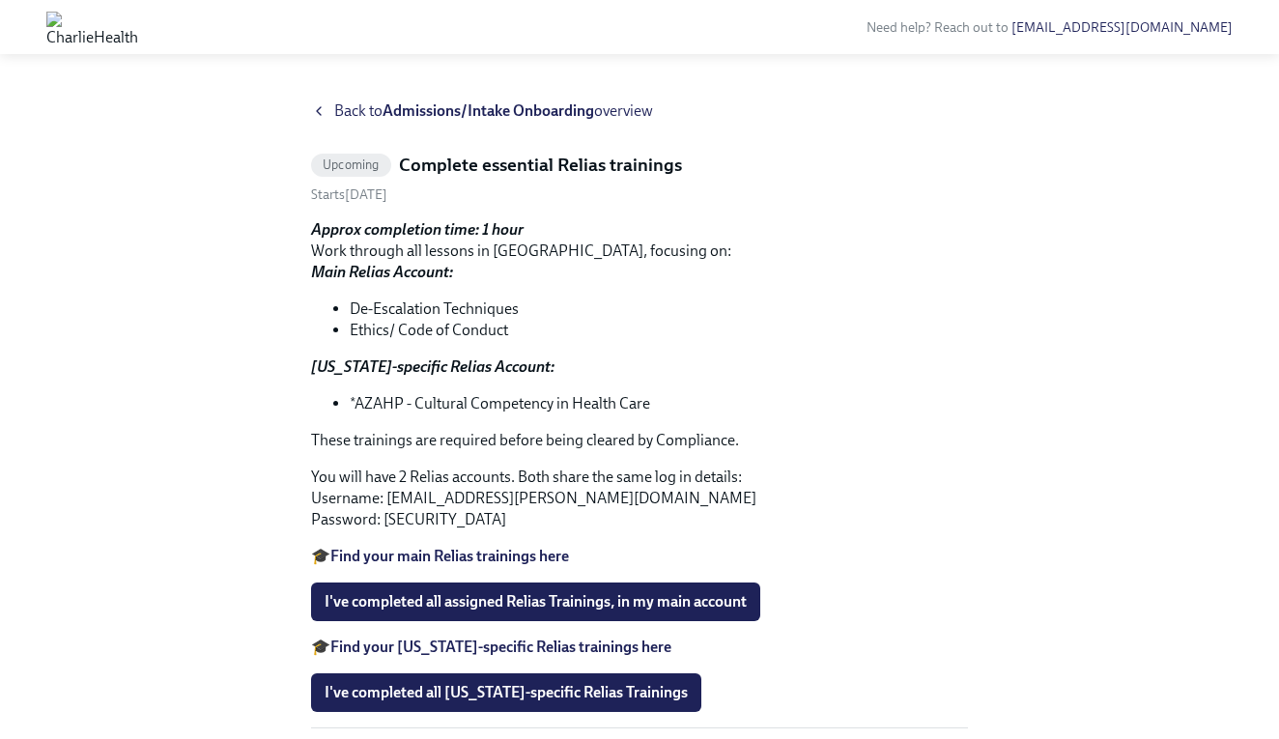 The width and height of the screenshot is (1279, 739). Describe the element at coordinates (351, 164) in the screenshot. I see `span: Upcoming` at that location.